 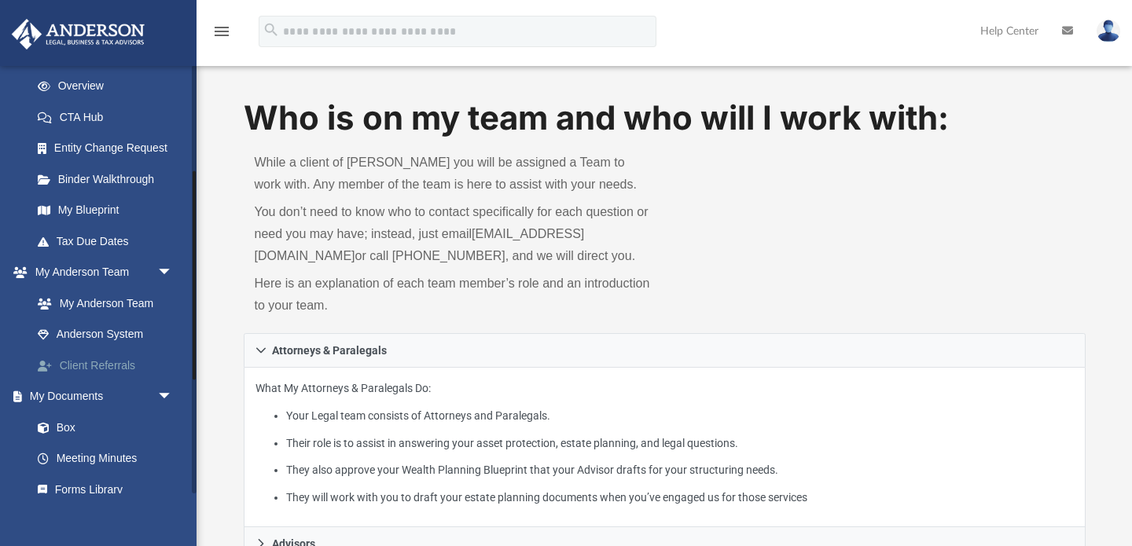 I want to click on p: You don’t need to know who to contact specifically for each question or need you may have; instea..., so click(x=454, y=234).